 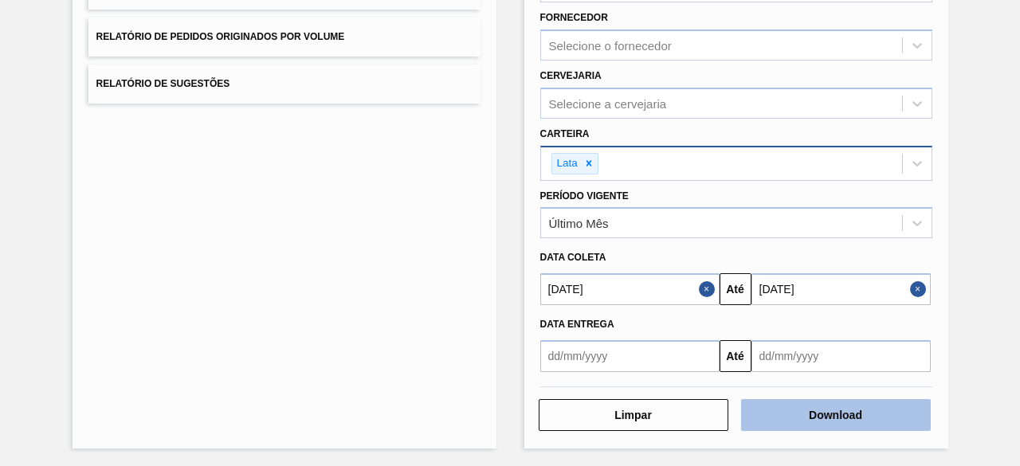 I want to click on button: Relatório de Pedidos Originados por Volume, so click(x=285, y=37).